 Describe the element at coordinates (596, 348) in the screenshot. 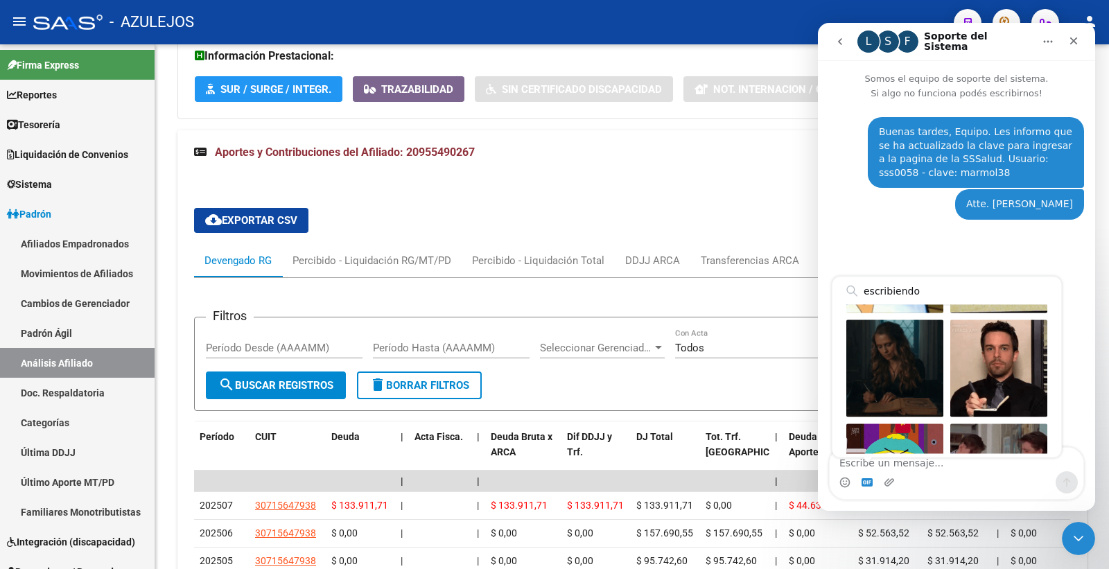

I see `span: Seleccionar Gerenciador` at that location.